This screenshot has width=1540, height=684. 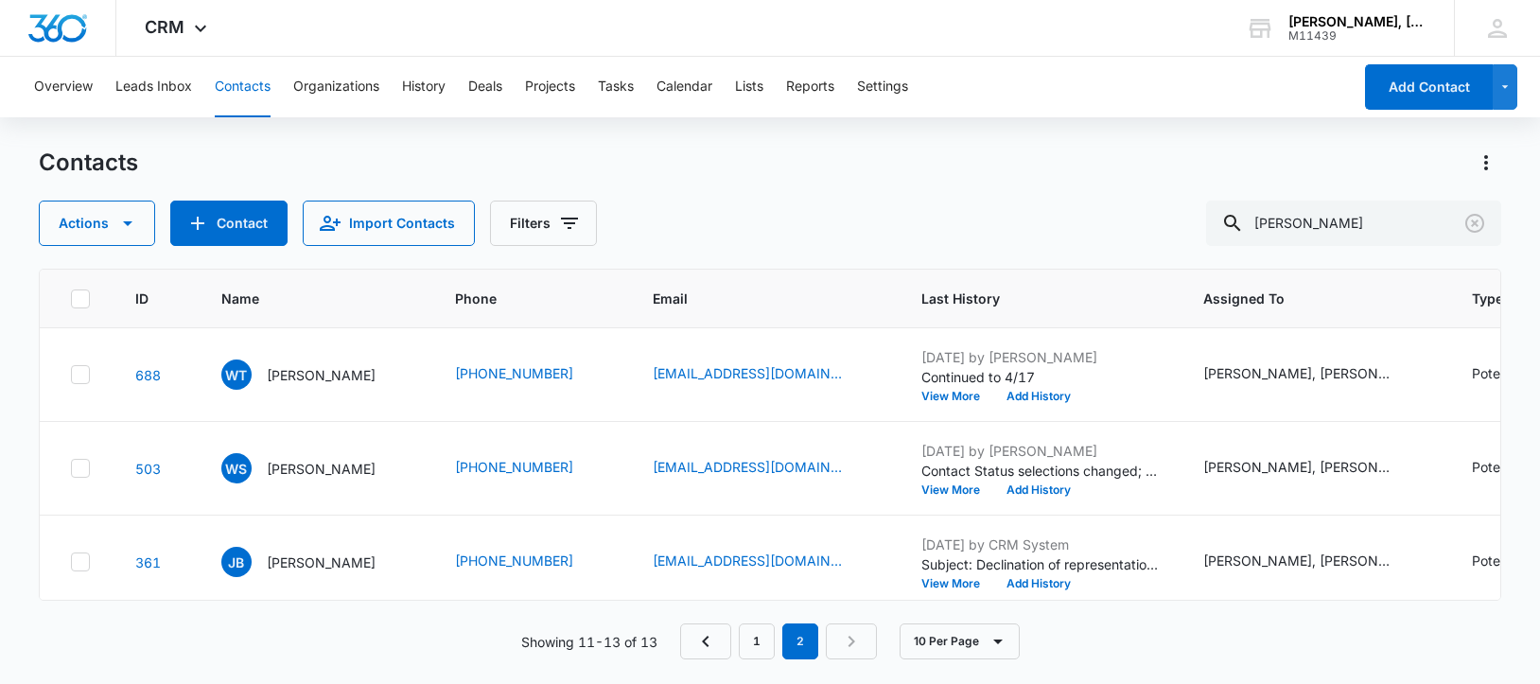 What do you see at coordinates (684, 87) in the screenshot?
I see `button: Calendar` at bounding box center [684, 87].